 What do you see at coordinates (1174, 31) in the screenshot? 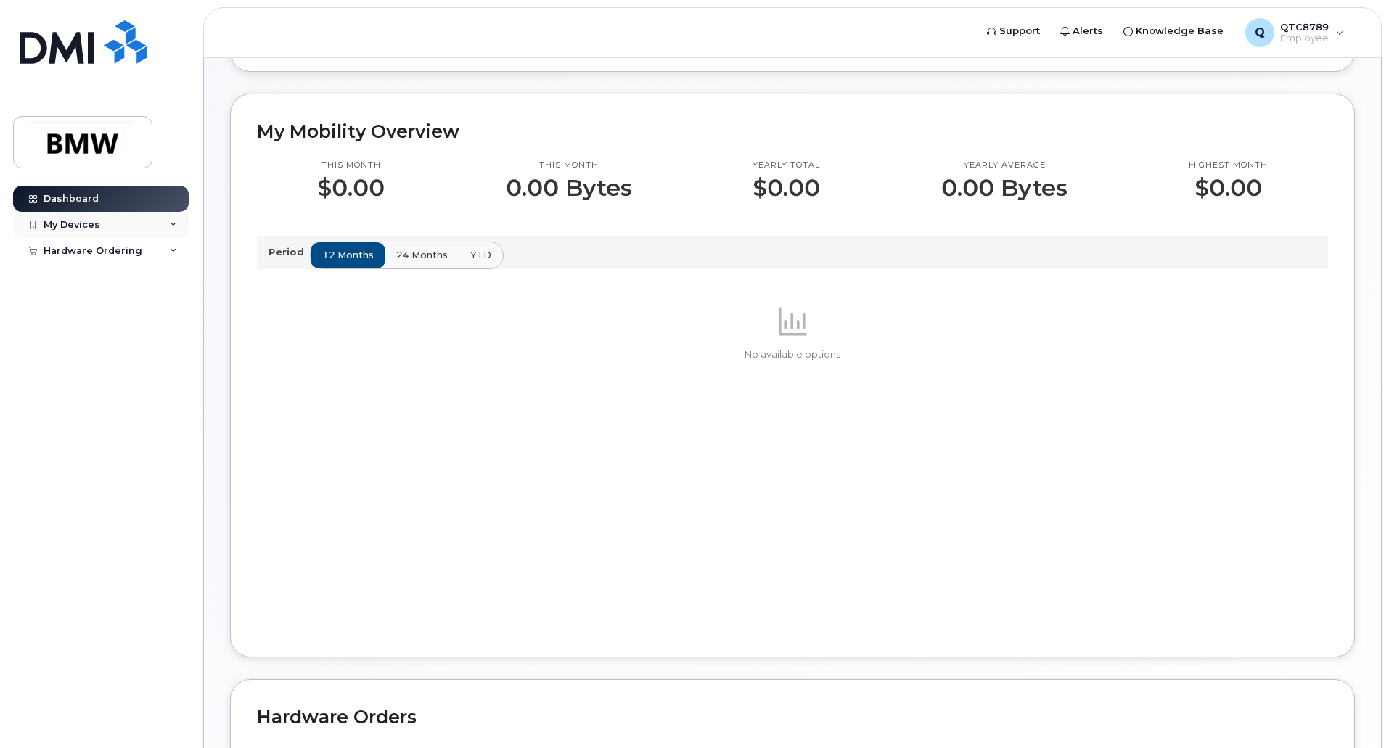
I see `a: Knowledge Base` at bounding box center [1174, 31].